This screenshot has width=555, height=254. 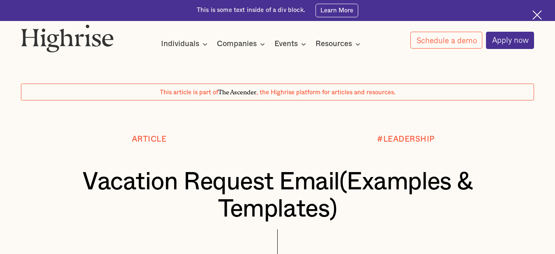 What do you see at coordinates (511, 40) in the screenshot?
I see `a: Apply now` at bounding box center [511, 40].